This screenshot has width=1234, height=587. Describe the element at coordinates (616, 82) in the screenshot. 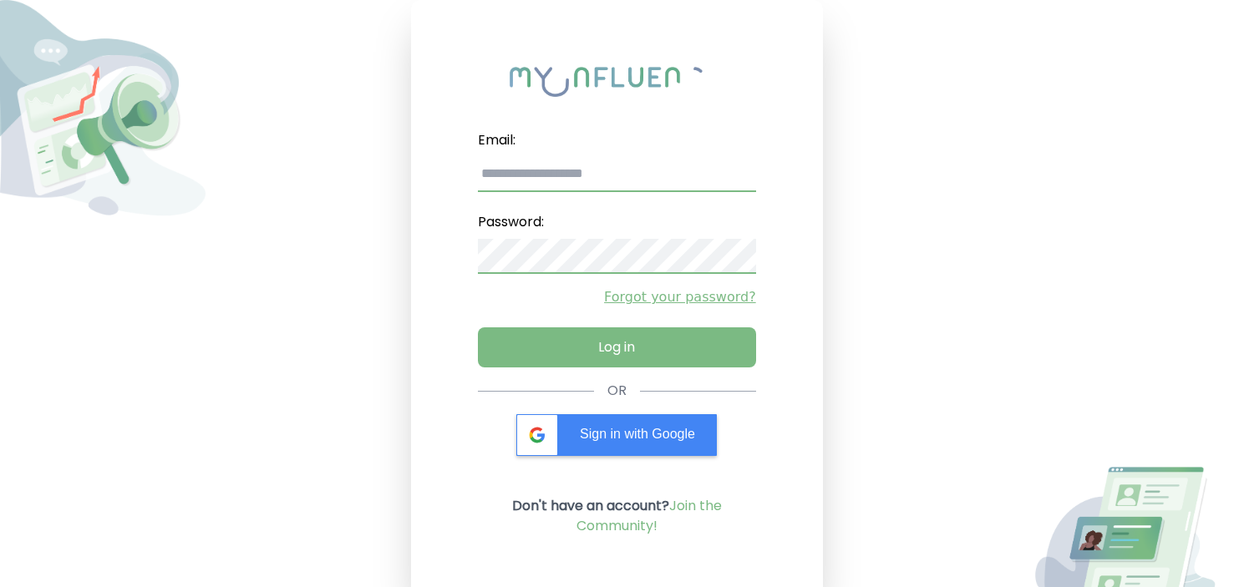

I see `img: My Influency` at that location.